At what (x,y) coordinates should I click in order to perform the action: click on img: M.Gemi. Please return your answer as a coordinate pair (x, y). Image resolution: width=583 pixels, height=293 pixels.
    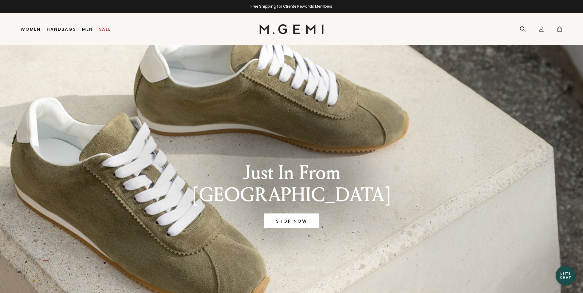
    Looking at the image, I should click on (292, 29).